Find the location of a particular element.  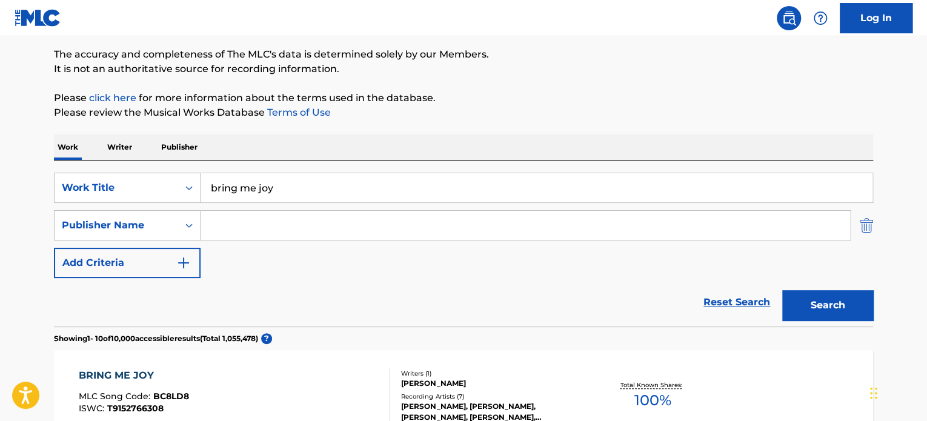

img: Delete Criterion is located at coordinates (867, 225).